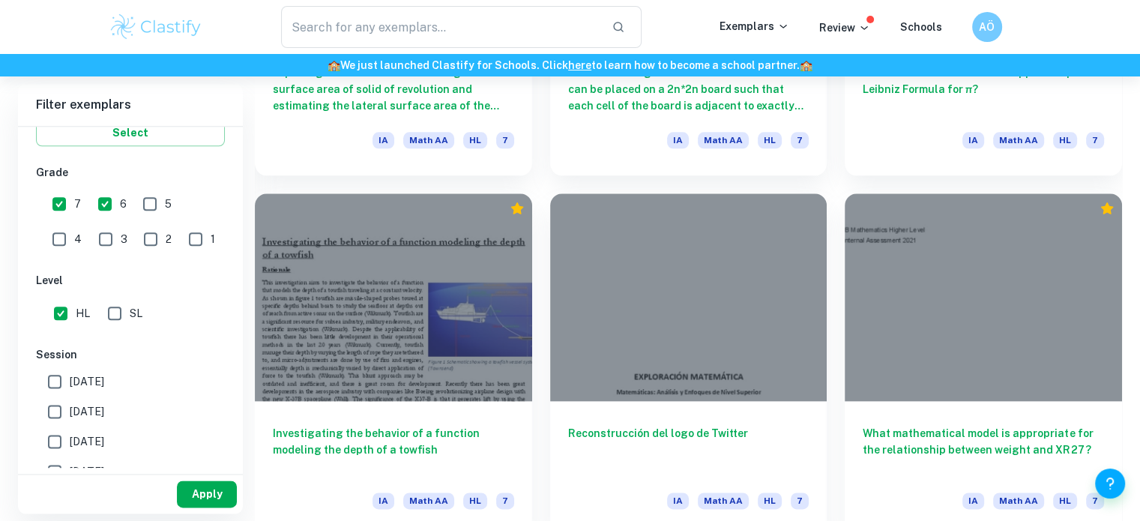 The image size is (1140, 521). What do you see at coordinates (207, 494) in the screenshot?
I see `button: Apply` at bounding box center [207, 494].